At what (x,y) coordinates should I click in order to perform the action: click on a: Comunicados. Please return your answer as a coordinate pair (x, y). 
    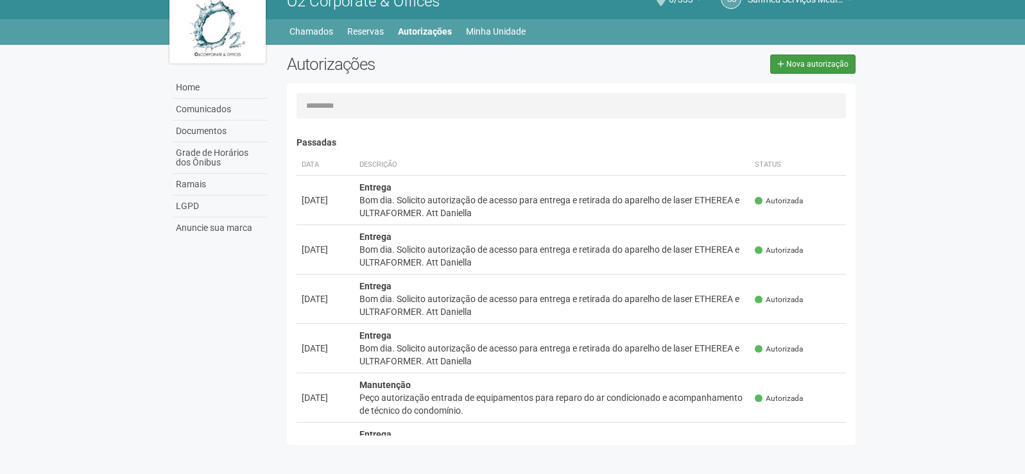
    Looking at the image, I should click on (220, 110).